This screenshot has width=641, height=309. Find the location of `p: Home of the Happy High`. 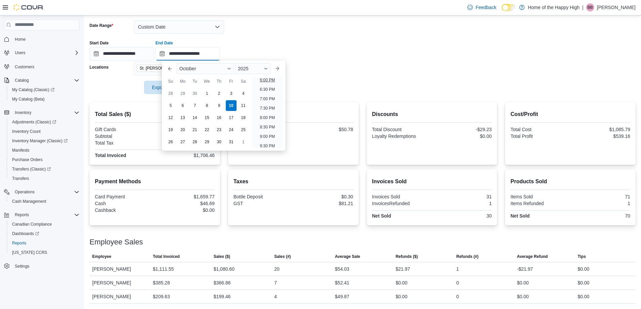

p: Home of the Happy High is located at coordinates (554, 7).